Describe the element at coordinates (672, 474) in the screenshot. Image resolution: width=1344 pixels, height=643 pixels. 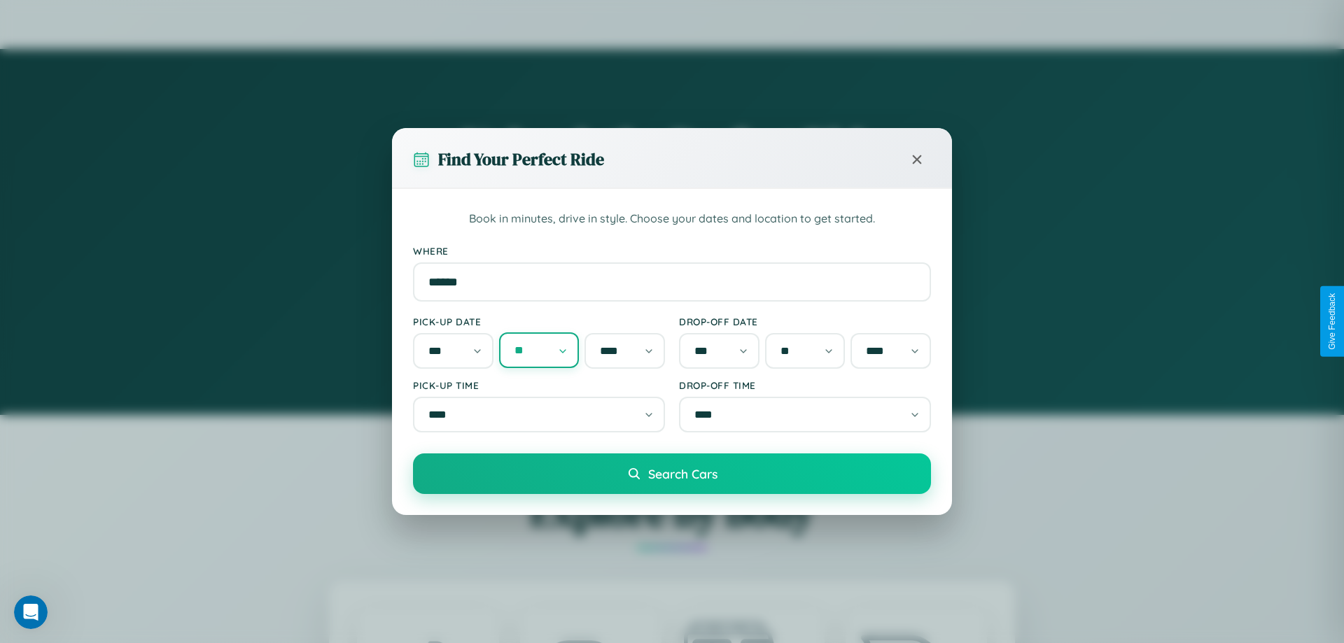
I see `button: Search Cars` at that location.